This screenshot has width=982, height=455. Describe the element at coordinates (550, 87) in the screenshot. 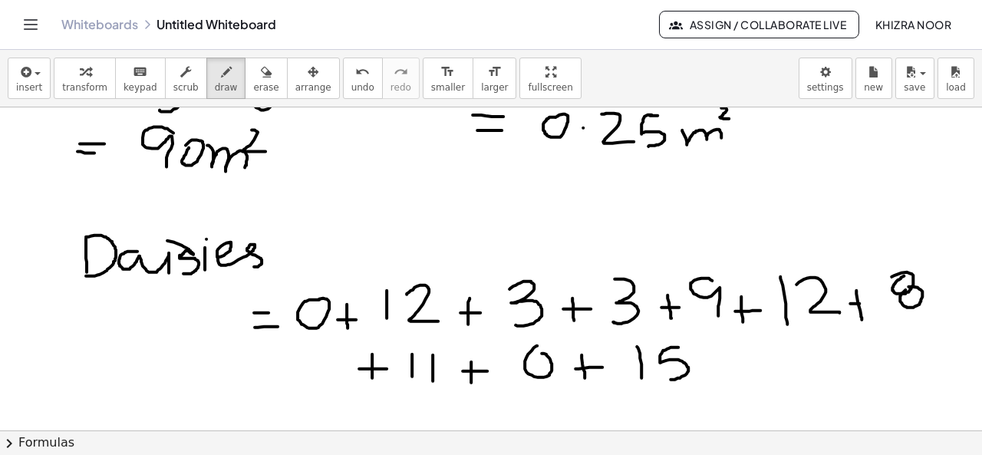

I see `span: fullscreen` at that location.